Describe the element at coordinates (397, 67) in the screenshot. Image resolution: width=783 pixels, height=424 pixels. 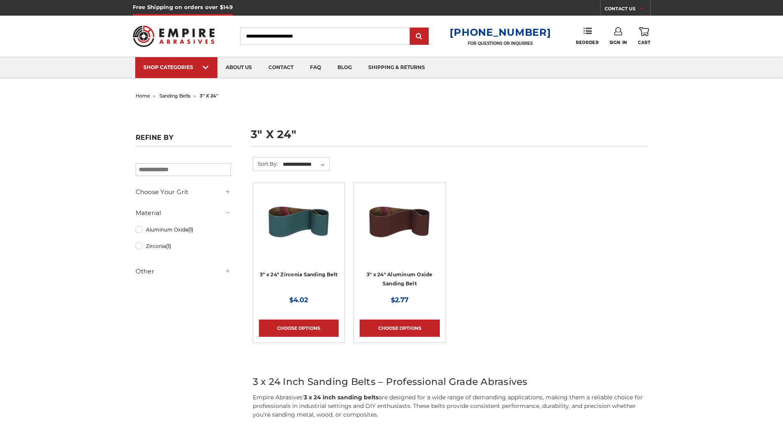
I see `a: shipping & returns` at that location.